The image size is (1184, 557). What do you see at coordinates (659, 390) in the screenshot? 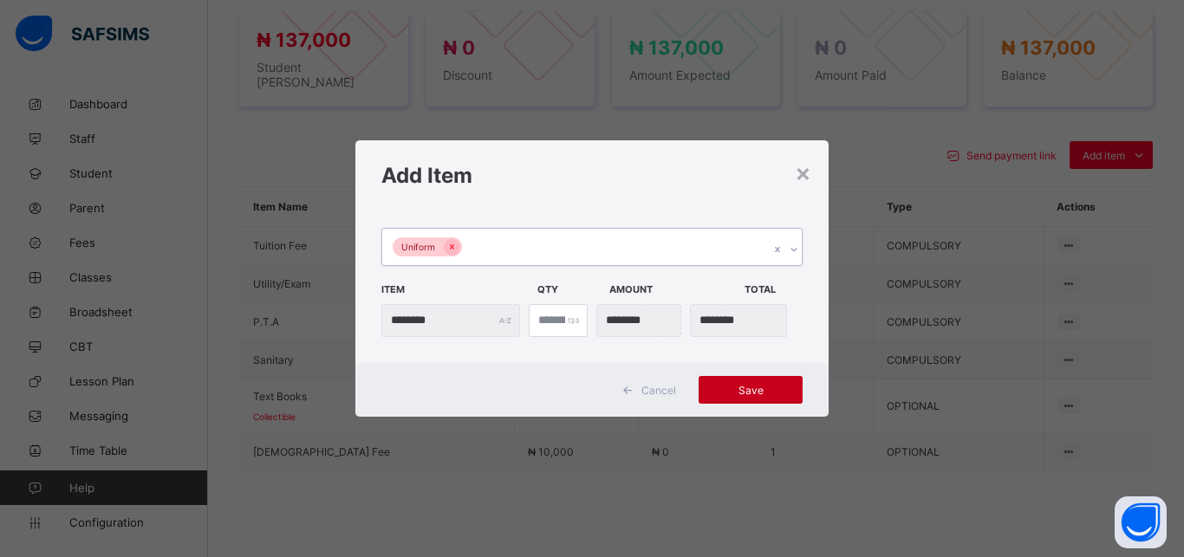
I see `span: Cancel` at bounding box center [659, 390].